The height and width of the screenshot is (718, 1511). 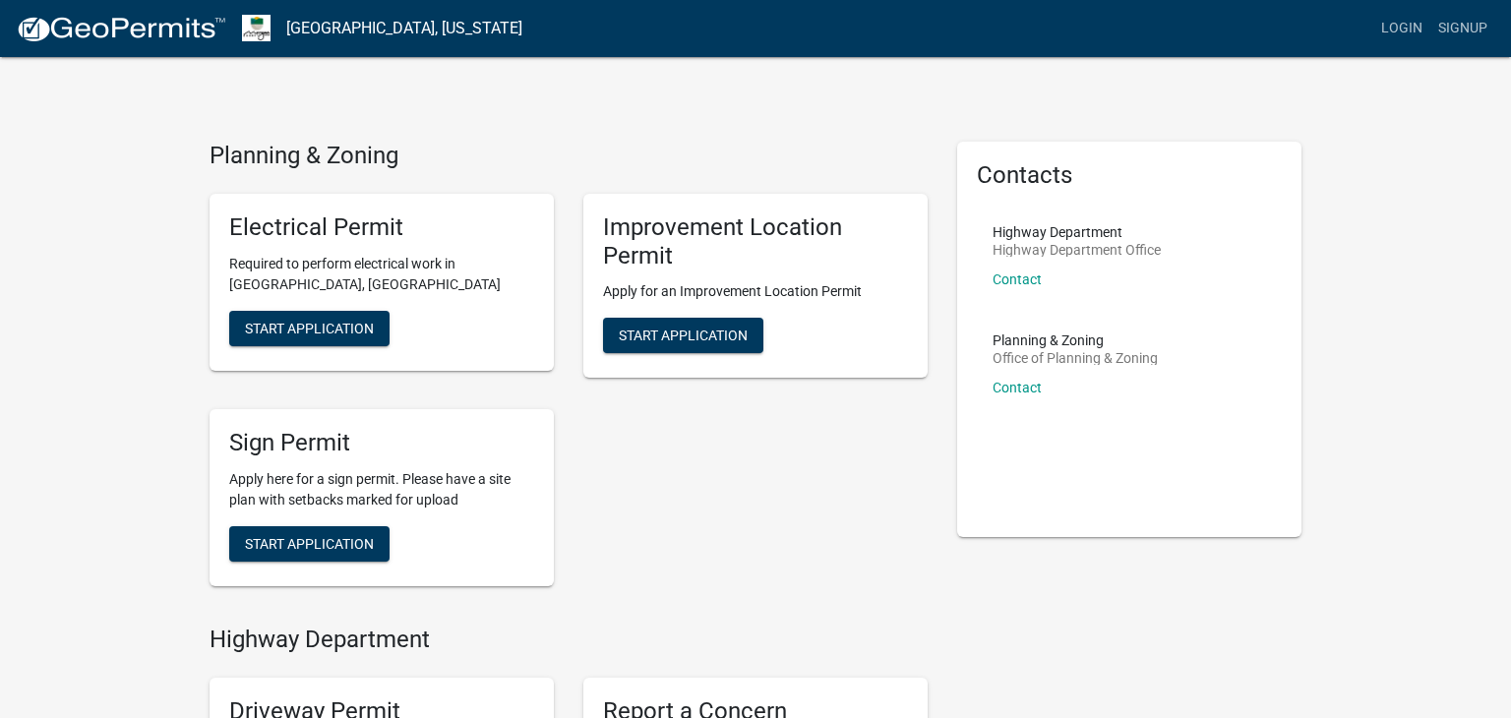 What do you see at coordinates (382, 443) in the screenshot?
I see `h5: Sign Permit` at bounding box center [382, 443].